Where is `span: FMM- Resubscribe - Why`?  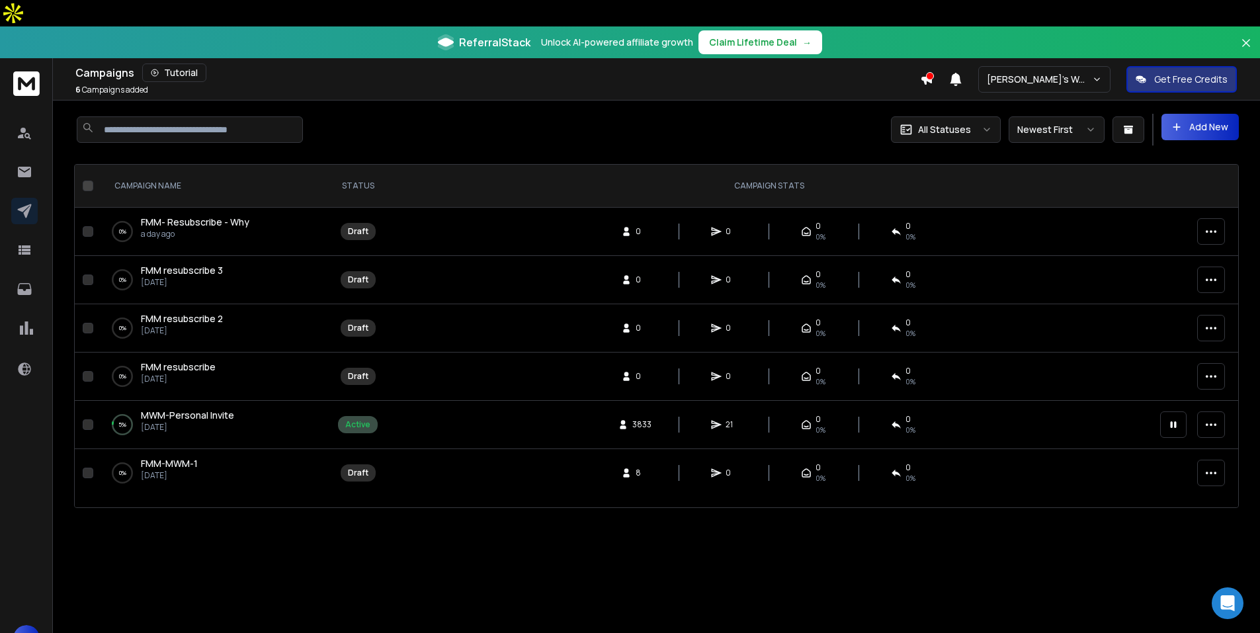 span: FMM- Resubscribe - Why is located at coordinates (195, 221).